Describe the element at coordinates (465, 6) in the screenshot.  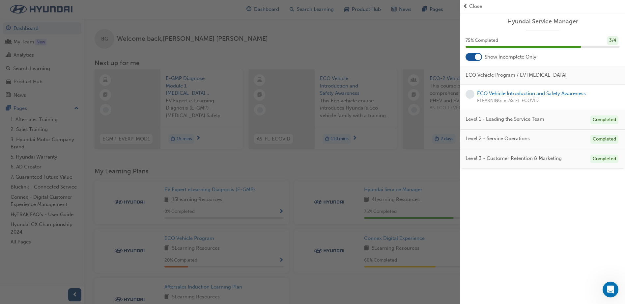
I see `span: prev-icon` at that location.